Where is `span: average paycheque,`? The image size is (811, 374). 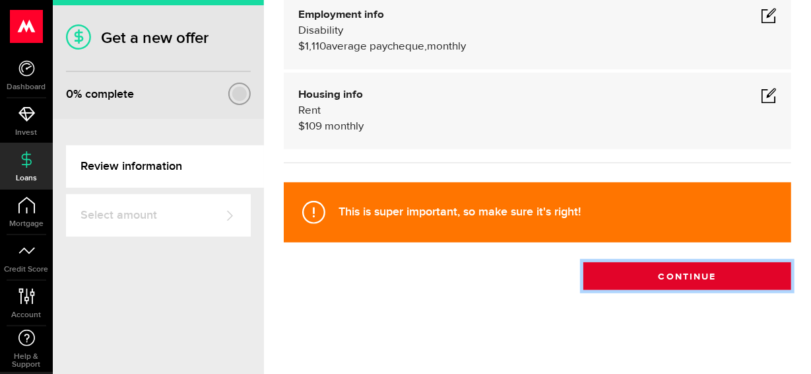
span: average paycheque, is located at coordinates (376, 46).